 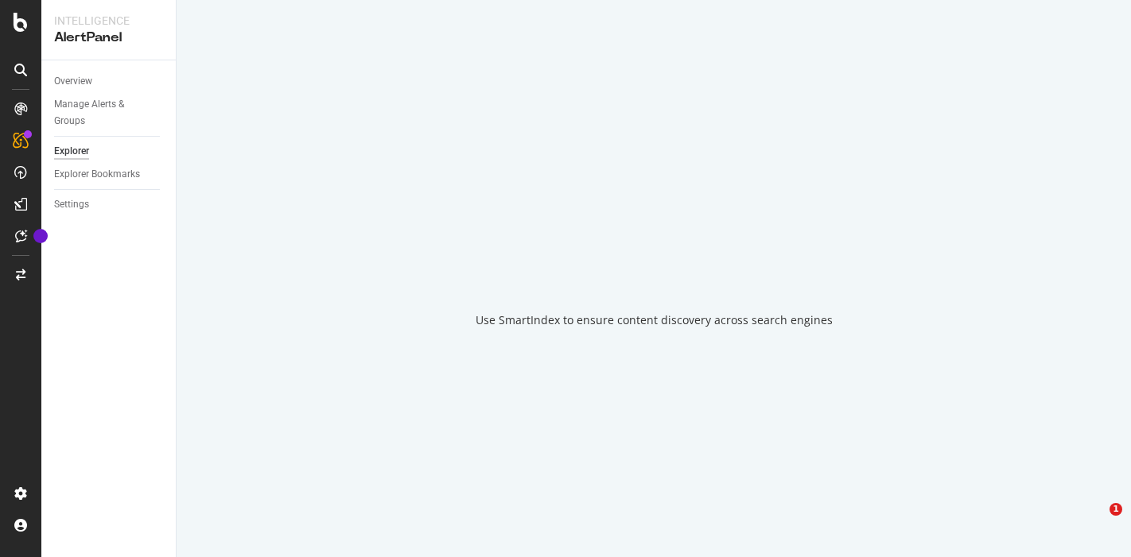 What do you see at coordinates (41, 236) in the screenshot?
I see `div: Tooltip anchor` at bounding box center [41, 236].